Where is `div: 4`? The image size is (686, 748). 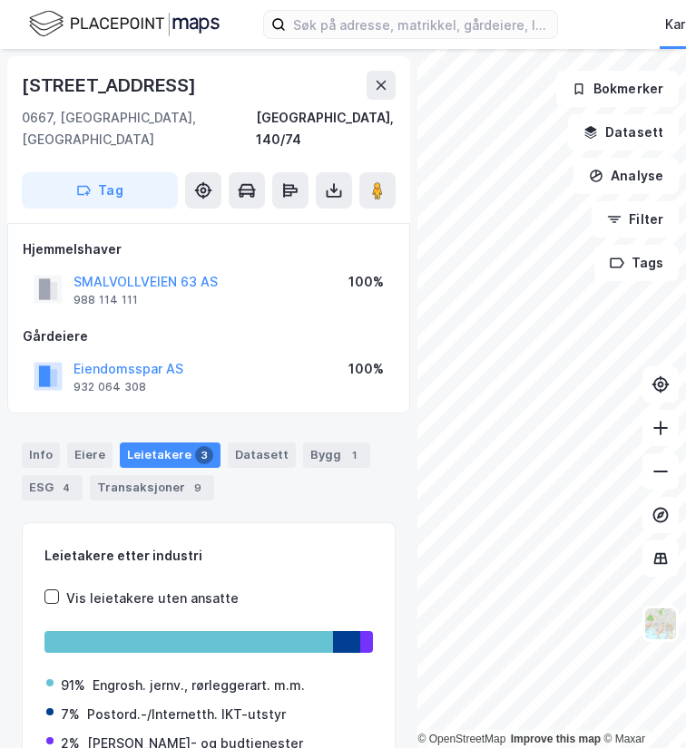 div: 4 is located at coordinates (66, 488).